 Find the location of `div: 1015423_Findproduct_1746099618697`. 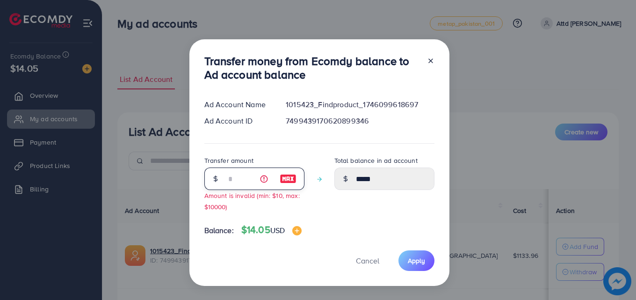

div: 1015423_Findproduct_1746099618697 is located at coordinates (359, 104).